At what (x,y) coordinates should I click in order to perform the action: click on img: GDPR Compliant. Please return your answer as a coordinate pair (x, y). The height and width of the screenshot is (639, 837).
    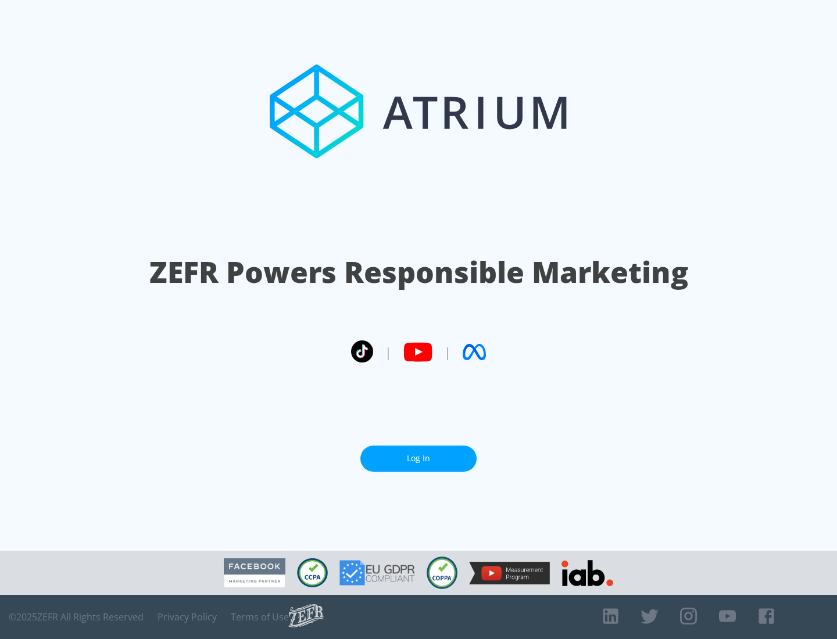
    Looking at the image, I should click on (377, 573).